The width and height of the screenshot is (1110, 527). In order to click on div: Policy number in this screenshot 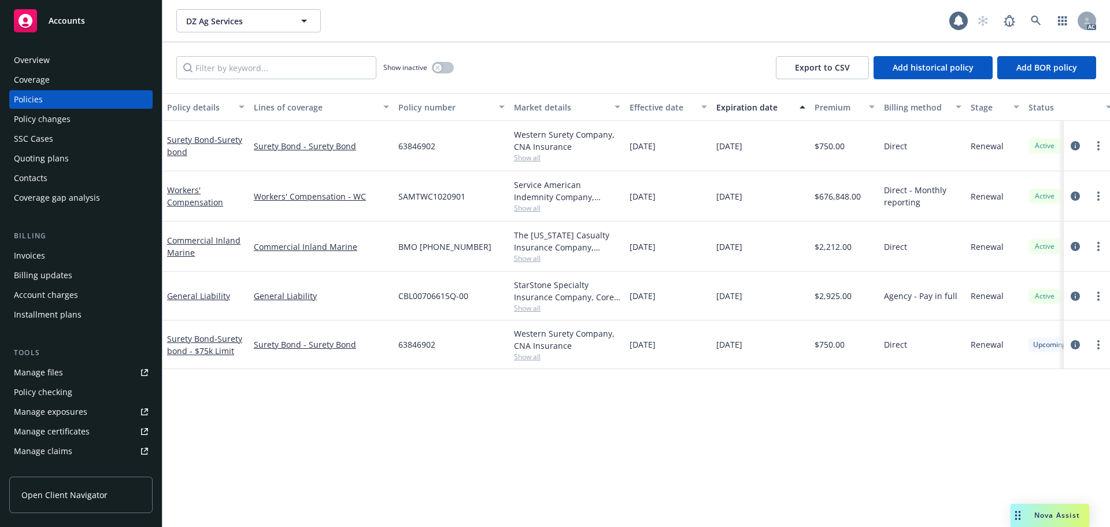, I will do `click(445, 107)`.